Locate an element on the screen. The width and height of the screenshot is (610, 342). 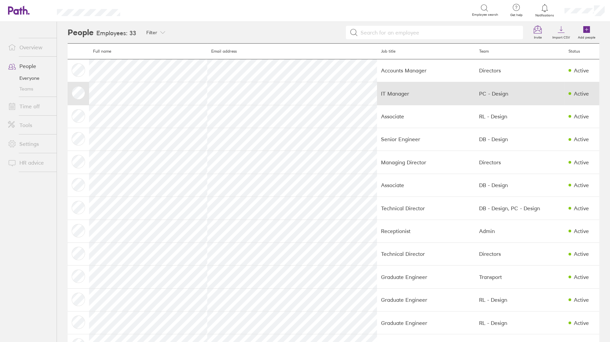
td: Managing Director is located at coordinates (426, 162).